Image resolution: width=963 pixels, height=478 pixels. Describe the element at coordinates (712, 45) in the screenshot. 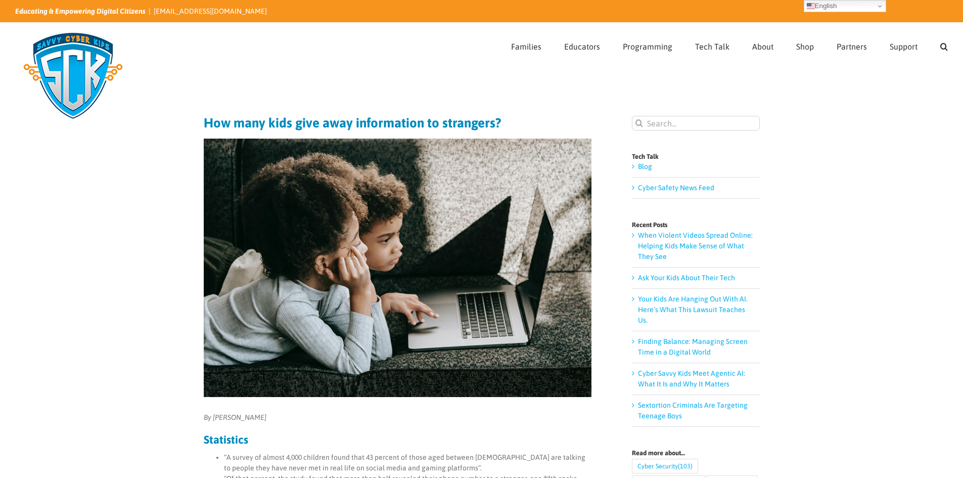

I see `a: Tech Talk` at that location.